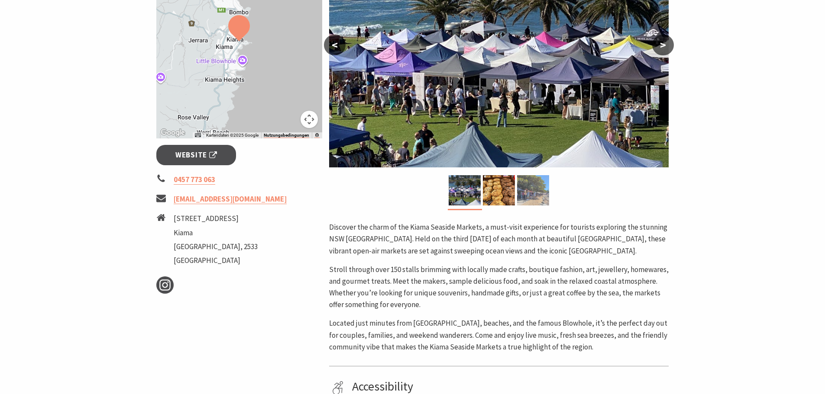  Describe the element at coordinates (509, 387) in the screenshot. I see `h4: Accessibility` at that location.